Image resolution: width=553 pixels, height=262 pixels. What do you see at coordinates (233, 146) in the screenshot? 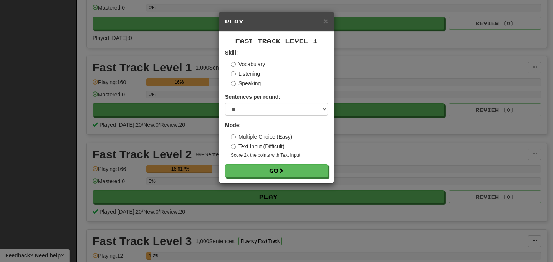
I see `input: Text Input (Difficult)` at bounding box center [233, 146].